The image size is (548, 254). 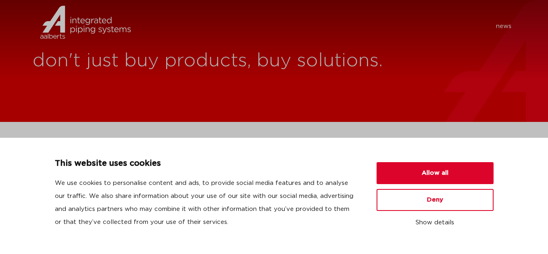 What do you see at coordinates (503, 26) in the screenshot?
I see `a: news` at bounding box center [503, 26].